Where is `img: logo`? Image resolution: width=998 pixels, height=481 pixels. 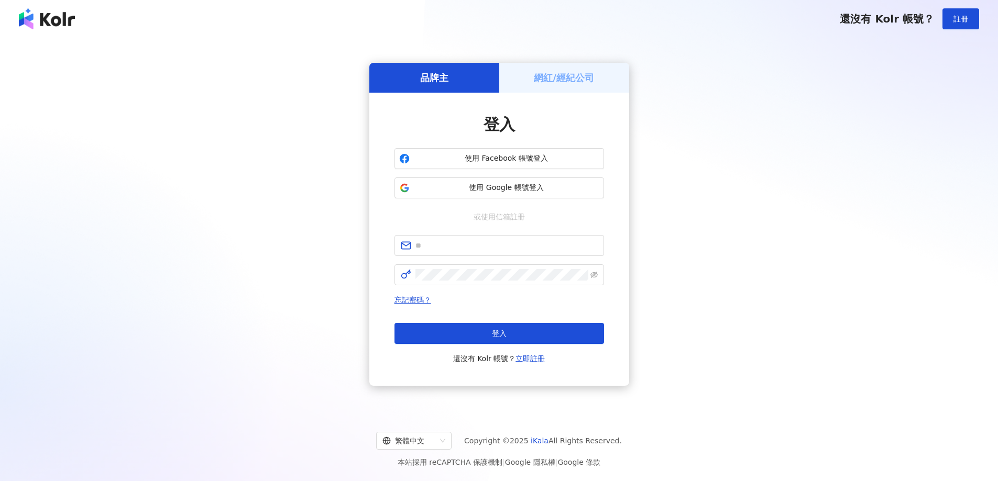
img: logo is located at coordinates (47, 19).